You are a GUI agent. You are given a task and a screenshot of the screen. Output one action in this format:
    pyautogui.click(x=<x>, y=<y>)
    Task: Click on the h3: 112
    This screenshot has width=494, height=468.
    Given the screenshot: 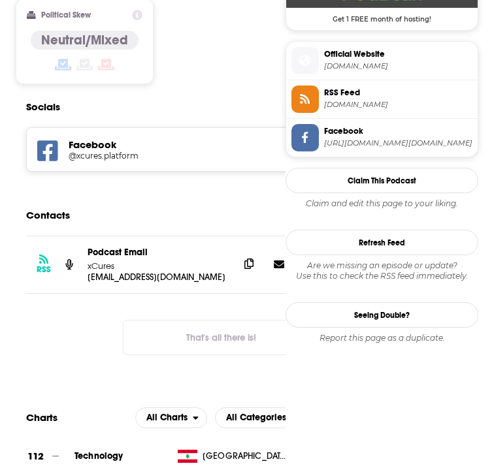 What is the action you would take?
    pyautogui.click(x=35, y=456)
    